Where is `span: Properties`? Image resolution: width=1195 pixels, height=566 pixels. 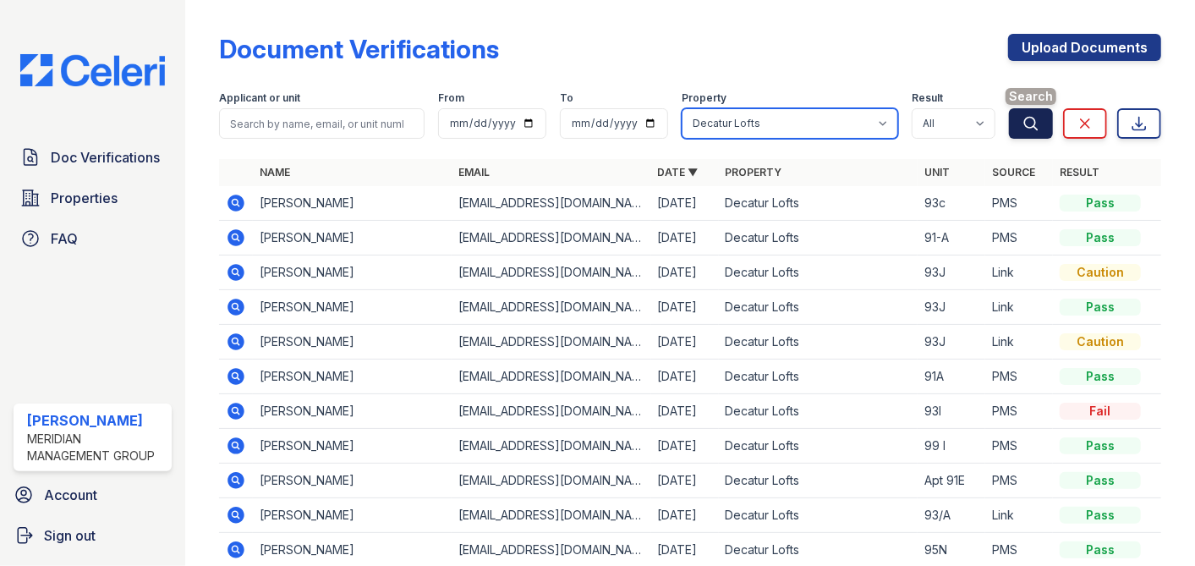
span: Properties is located at coordinates (84, 198).